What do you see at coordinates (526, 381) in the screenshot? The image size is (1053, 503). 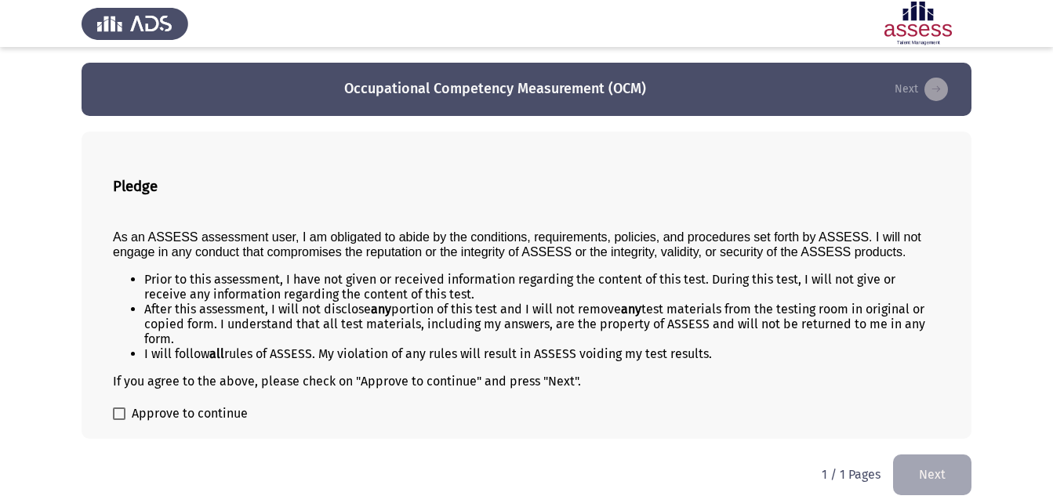 I see `div: If you agree to the above, please check on "Approve to continue" and press "Next".` at bounding box center [526, 381].